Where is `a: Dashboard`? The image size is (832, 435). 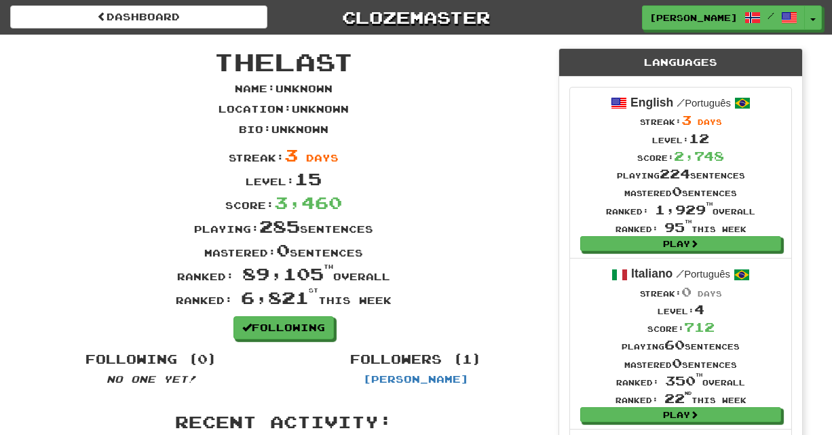
a: Dashboard is located at coordinates (138, 17).